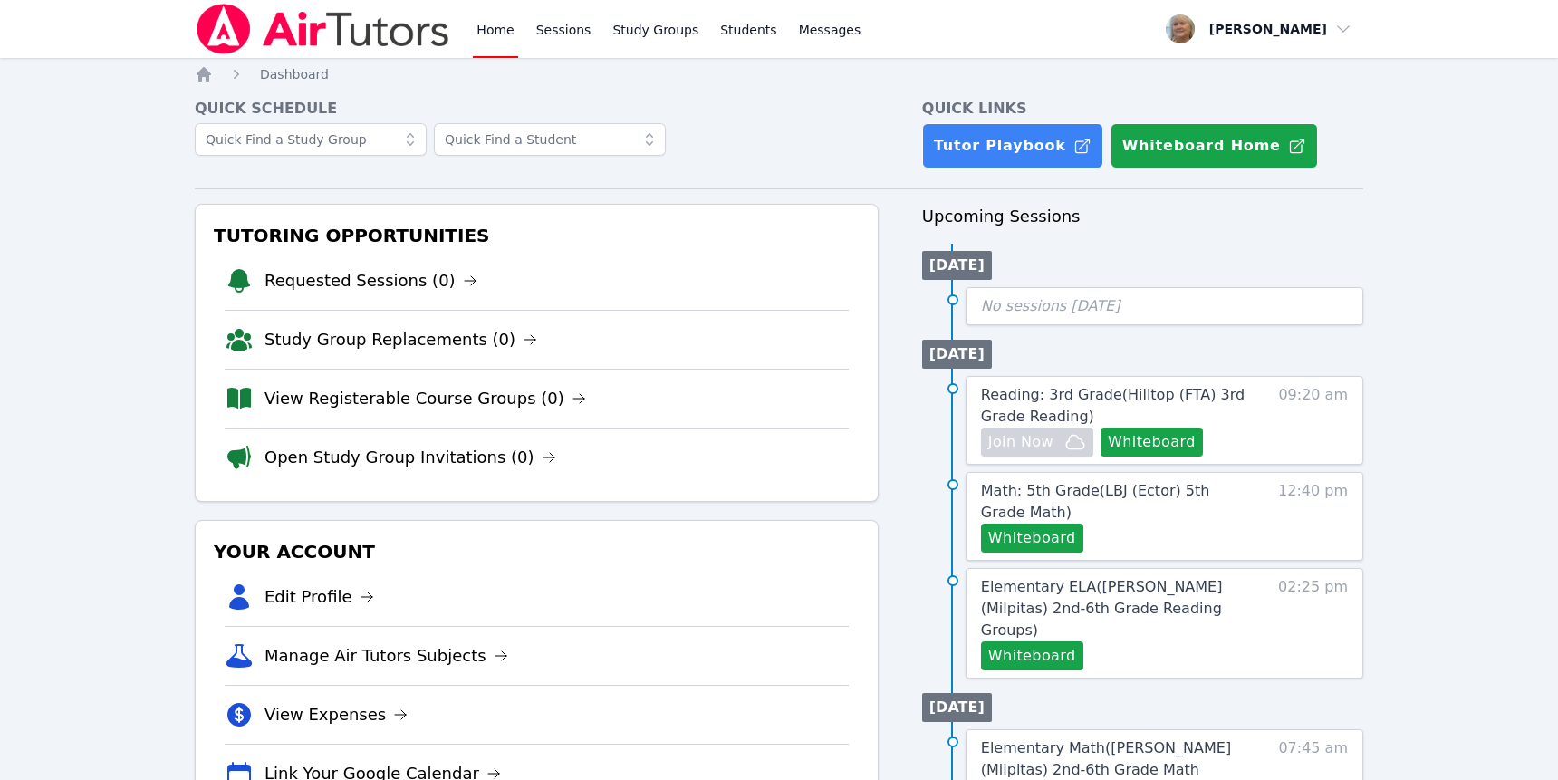  Describe the element at coordinates (1142, 109) in the screenshot. I see `h4: Quick Links` at that location.